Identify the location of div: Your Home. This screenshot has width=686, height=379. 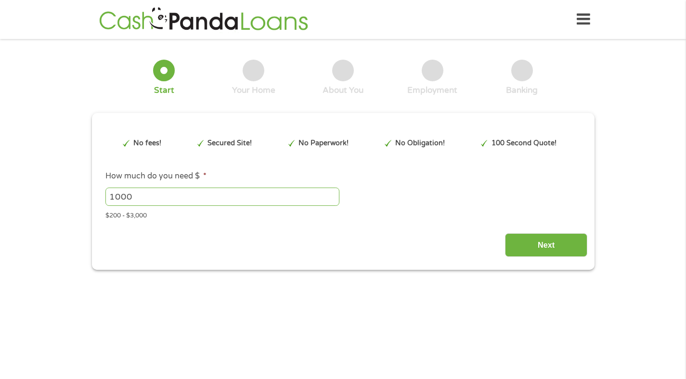
(254, 90).